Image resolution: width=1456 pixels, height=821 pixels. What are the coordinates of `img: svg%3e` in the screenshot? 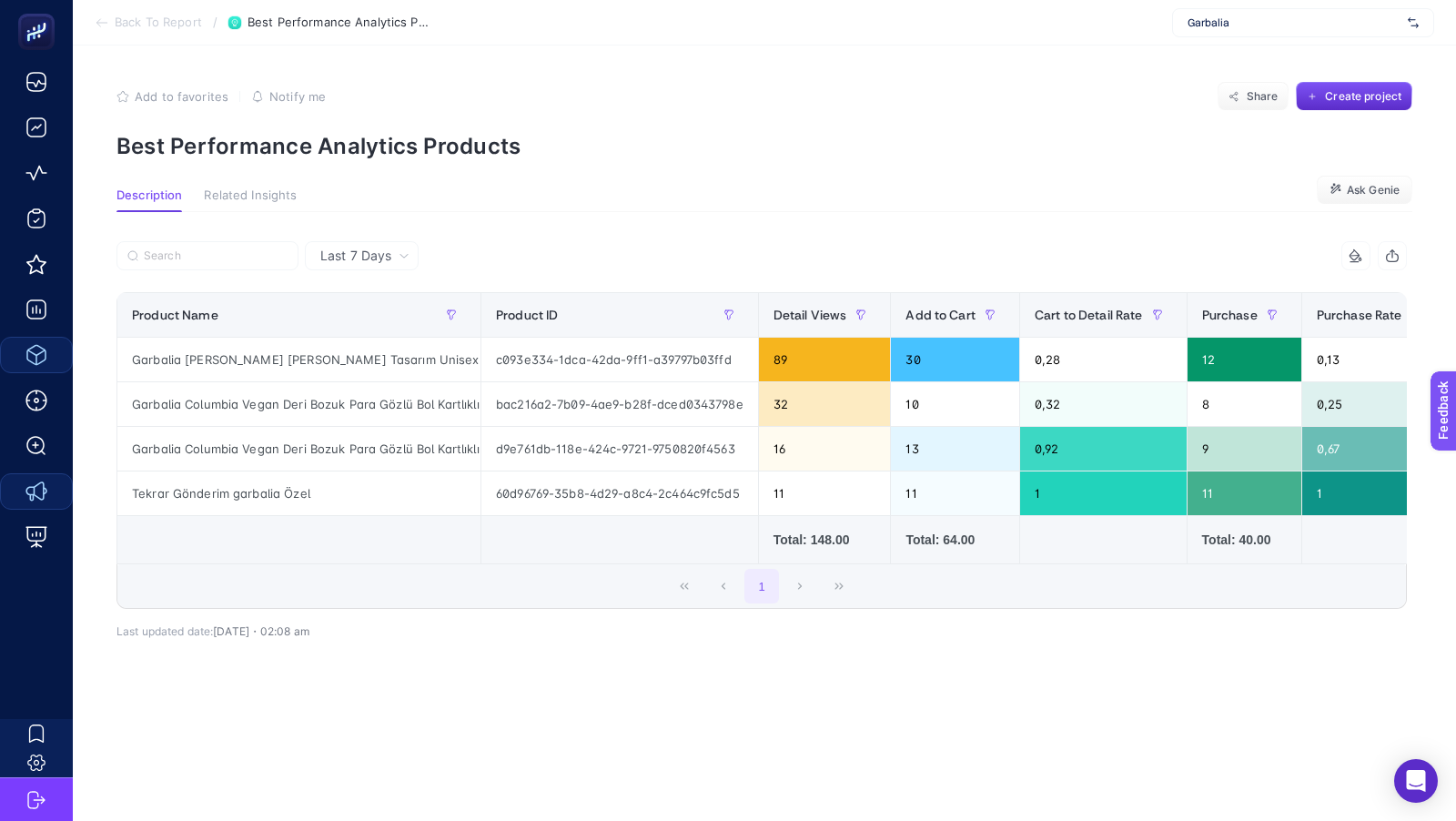 It's located at (1414, 23).